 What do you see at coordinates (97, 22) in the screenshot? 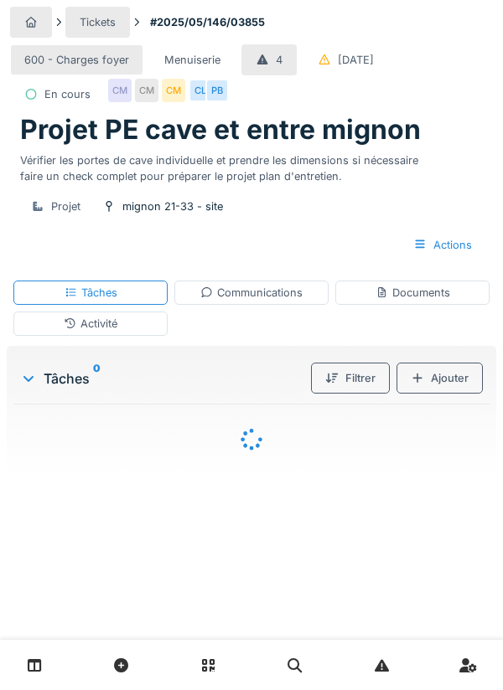
I see `div: Tickets` at bounding box center [97, 22].